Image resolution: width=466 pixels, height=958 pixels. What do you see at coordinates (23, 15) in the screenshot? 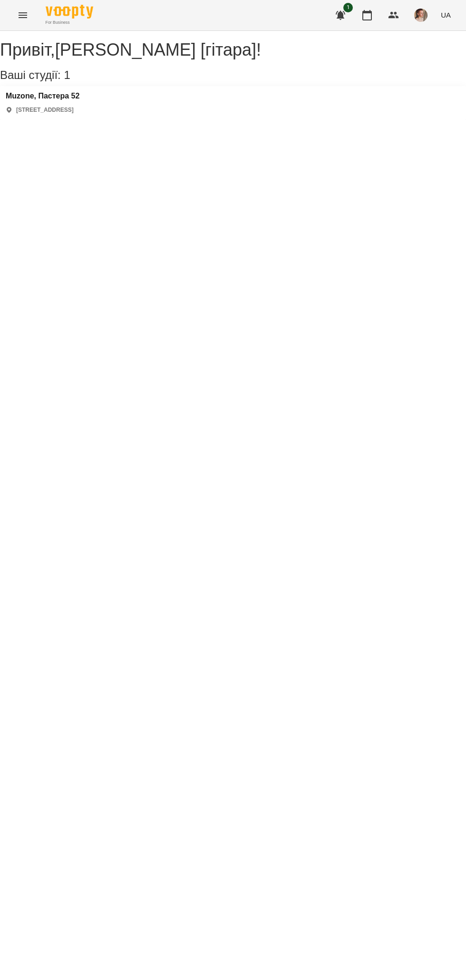
I see `button: Menu` at bounding box center [23, 15].